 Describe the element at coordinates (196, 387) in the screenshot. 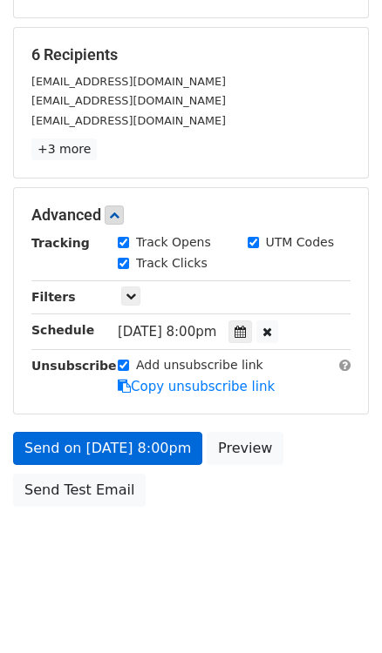

I see `a: Copy unsubscribe link` at that location.